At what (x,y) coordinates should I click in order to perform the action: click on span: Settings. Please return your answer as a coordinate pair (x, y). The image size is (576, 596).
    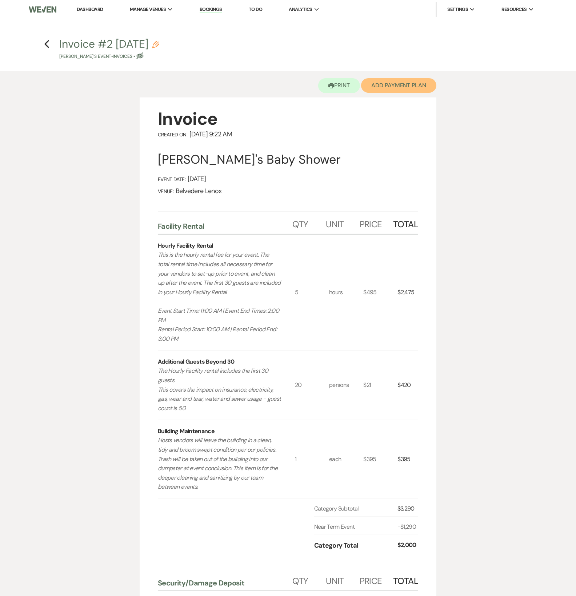
    Looking at the image, I should click on (458, 9).